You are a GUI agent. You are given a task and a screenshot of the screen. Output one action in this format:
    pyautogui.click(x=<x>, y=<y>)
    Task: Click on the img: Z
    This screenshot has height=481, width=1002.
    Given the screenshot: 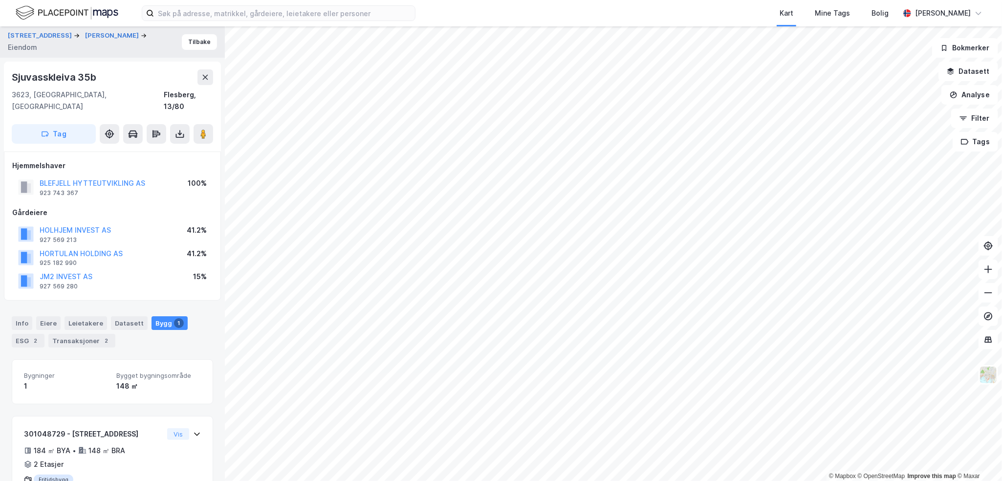 What is the action you would take?
    pyautogui.click(x=988, y=375)
    